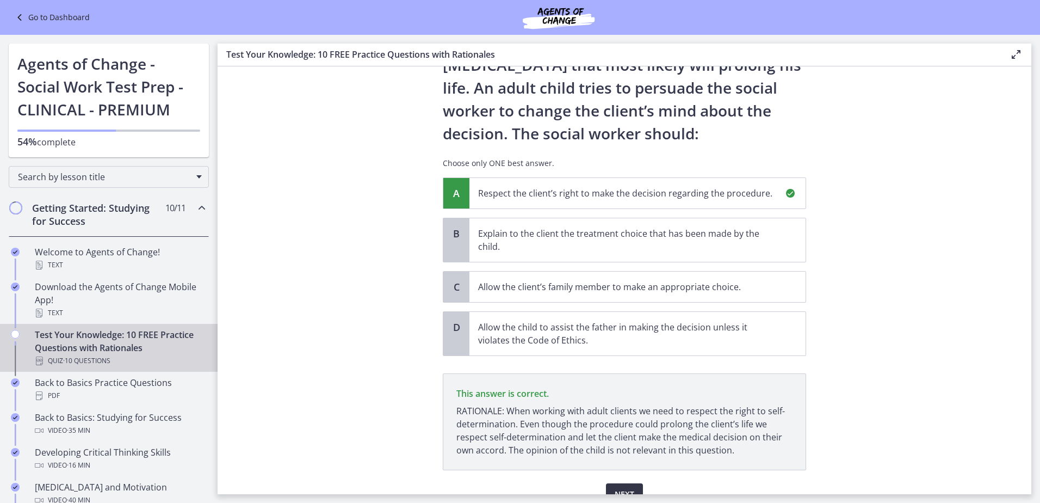 The width and height of the screenshot is (1040, 503). What do you see at coordinates (120, 395) in the screenshot?
I see `div: PDF` at bounding box center [120, 395].